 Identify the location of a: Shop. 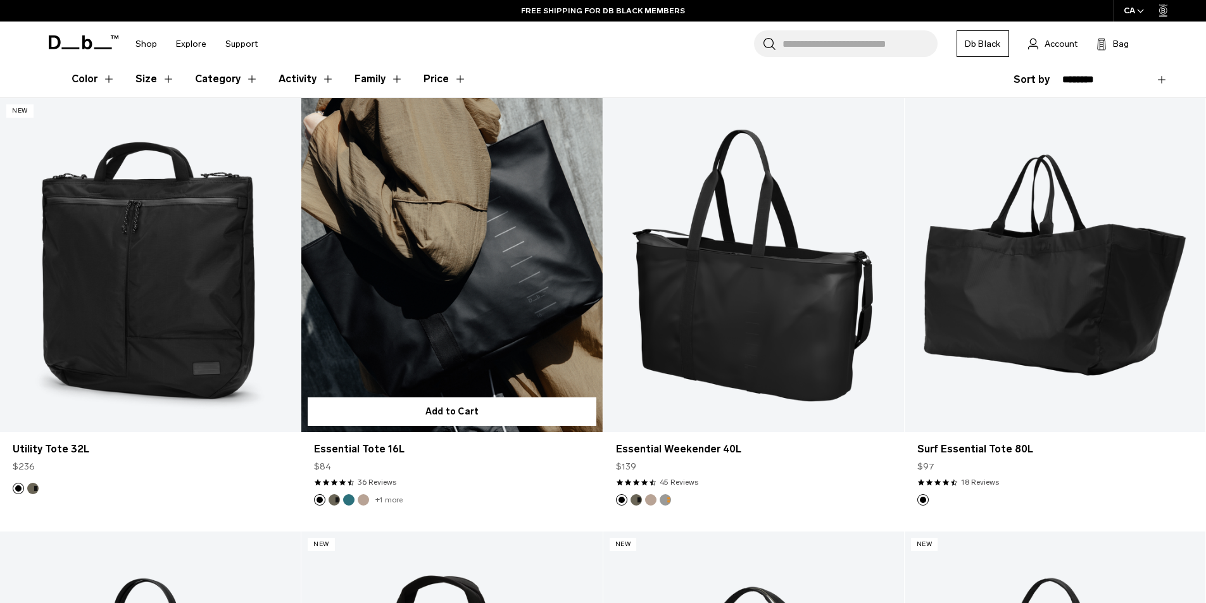
(146, 44).